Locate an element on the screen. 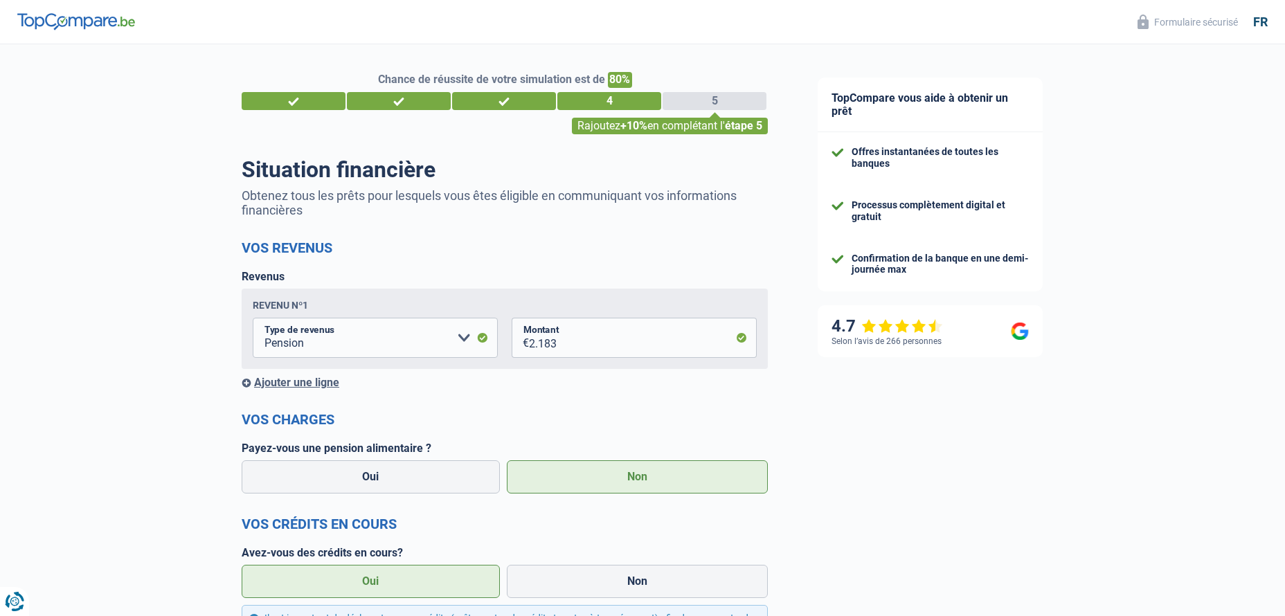  button: Formulaire sécurisé is located at coordinates (1187, 21).